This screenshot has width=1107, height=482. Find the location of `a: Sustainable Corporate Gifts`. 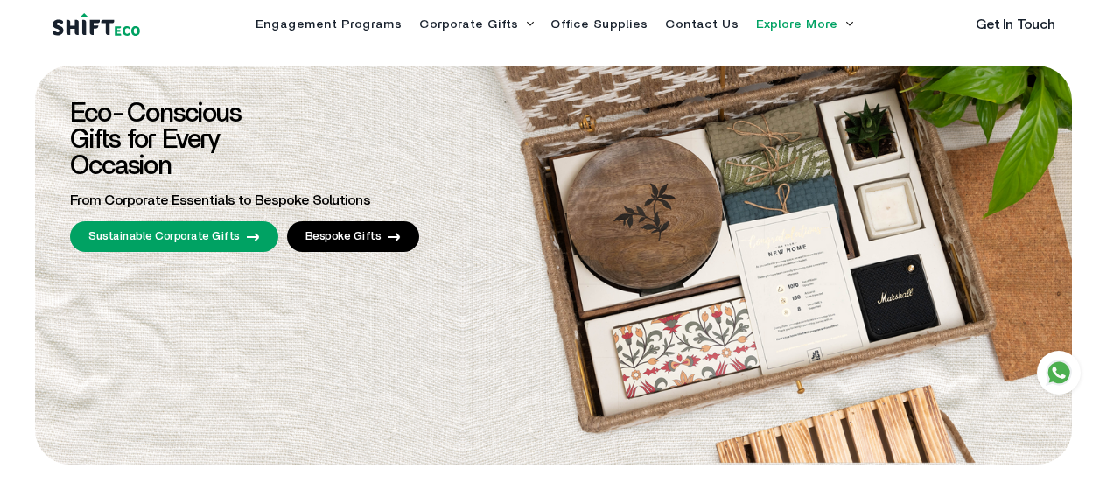

a: Sustainable Corporate Gifts is located at coordinates (174, 236).